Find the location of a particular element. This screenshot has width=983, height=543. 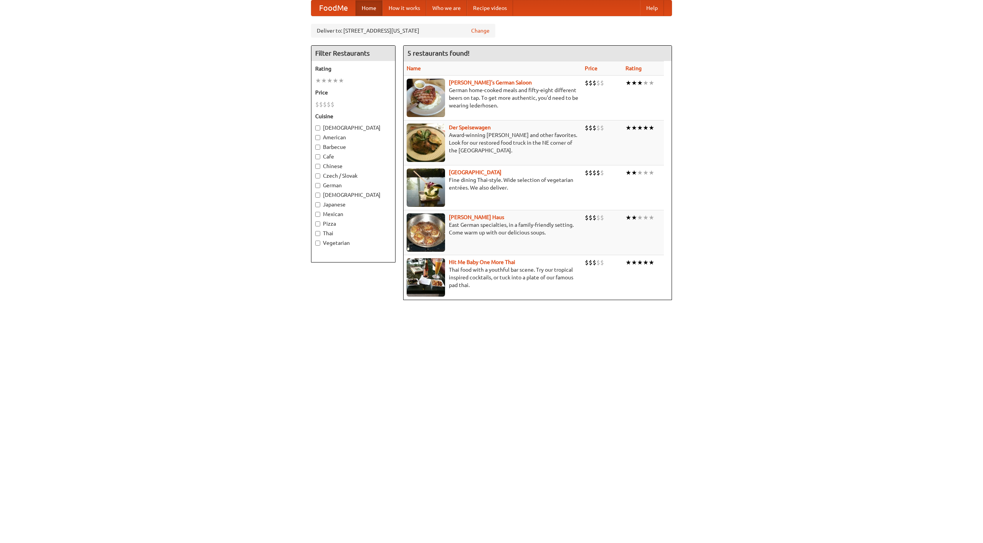

input: Czech / Slovak is located at coordinates (317, 176).